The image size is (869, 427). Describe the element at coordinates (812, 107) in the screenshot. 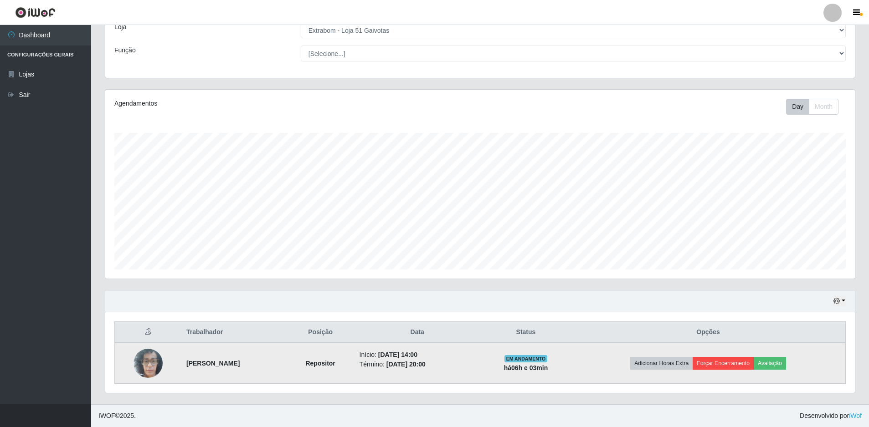

I see `div: First group` at that location.